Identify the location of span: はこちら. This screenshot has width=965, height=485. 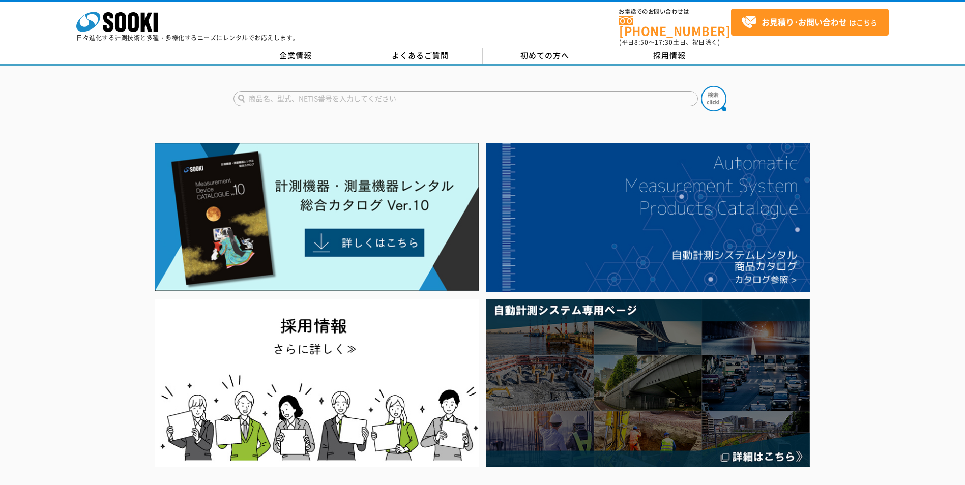
(809, 22).